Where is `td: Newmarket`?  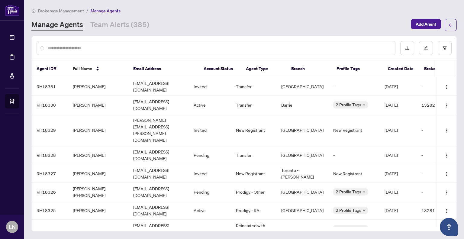 td: Newmarket is located at coordinates (302, 229).